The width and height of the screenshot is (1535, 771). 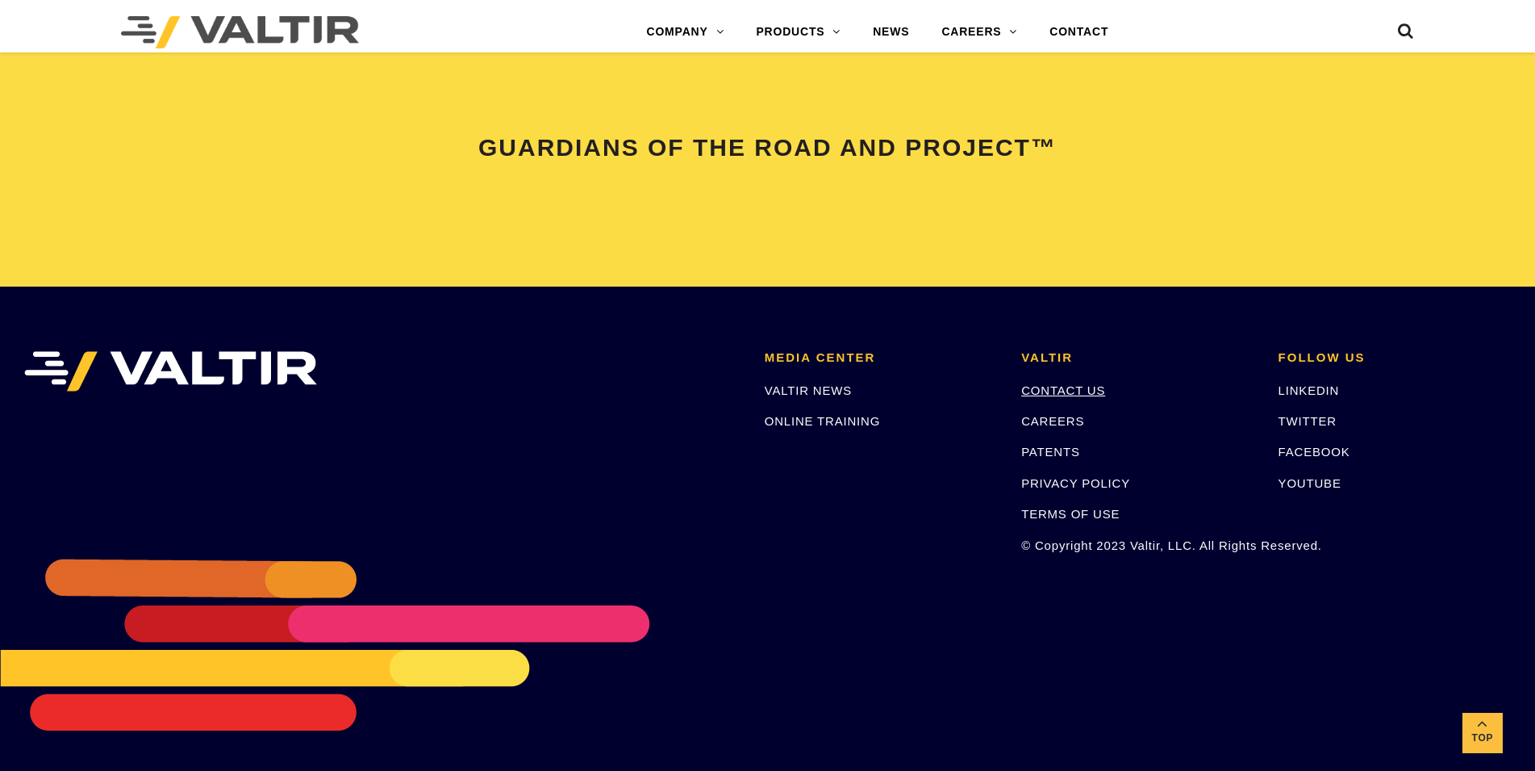 What do you see at coordinates (1308, 420) in the screenshot?
I see `a: TWITTER` at bounding box center [1308, 420].